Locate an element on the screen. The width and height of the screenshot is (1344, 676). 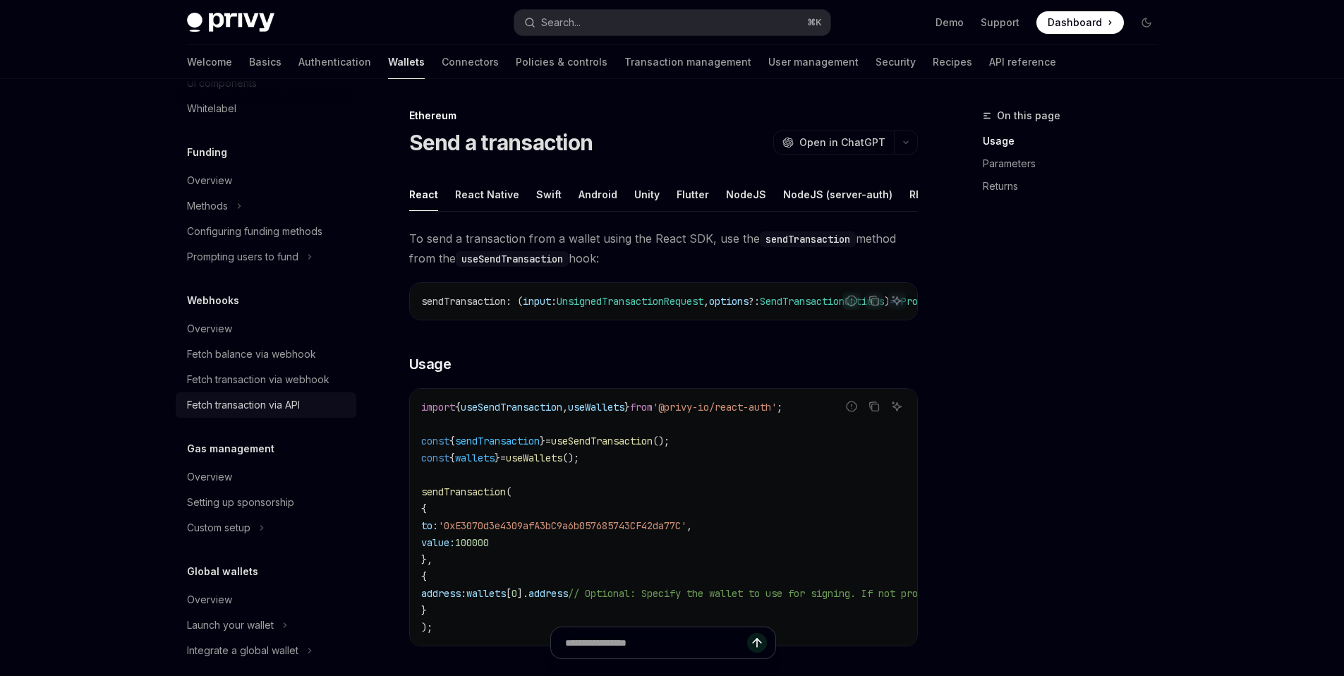
div: Setting up sponsorship is located at coordinates (241, 502).